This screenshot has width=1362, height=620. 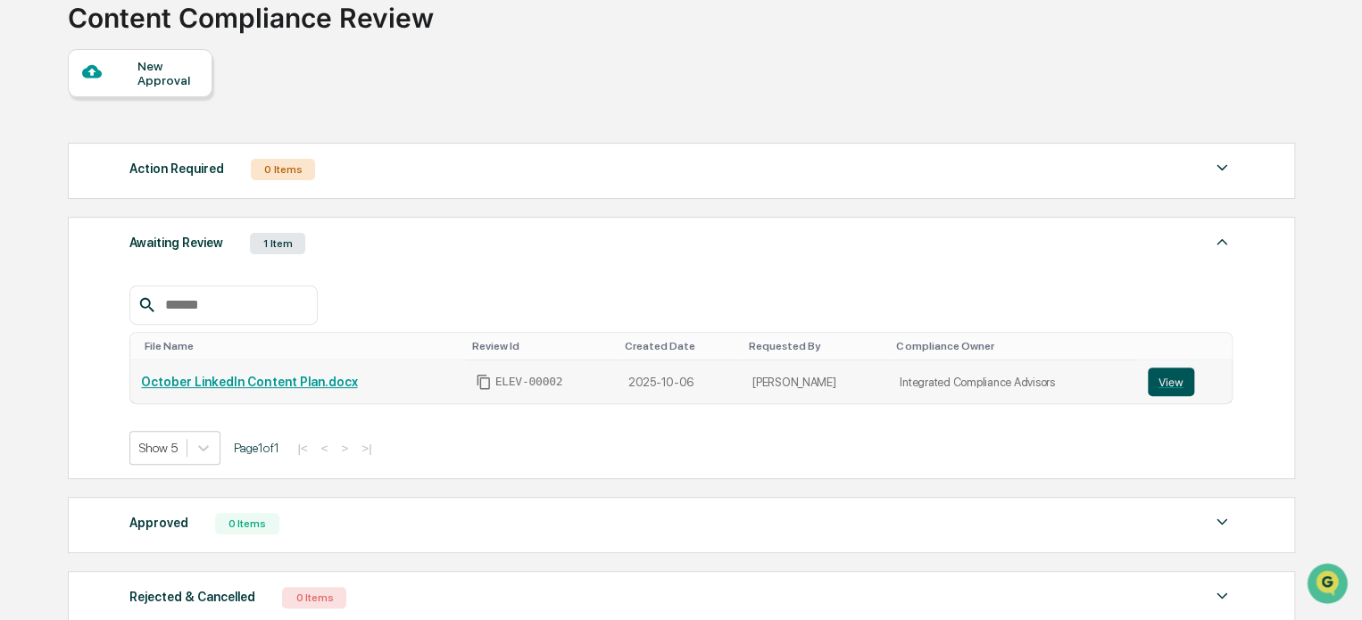 What do you see at coordinates (256, 448) in the screenshot?
I see `span: Page 1 of 1` at bounding box center [256, 448].